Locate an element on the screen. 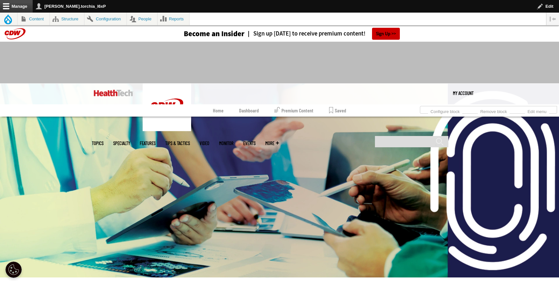 This screenshot has height=281, width=559. span: Topics is located at coordinates (98, 143).